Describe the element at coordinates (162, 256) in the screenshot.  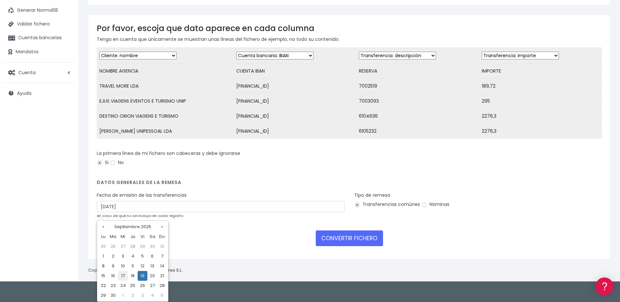
I see `td: 7` at that location.